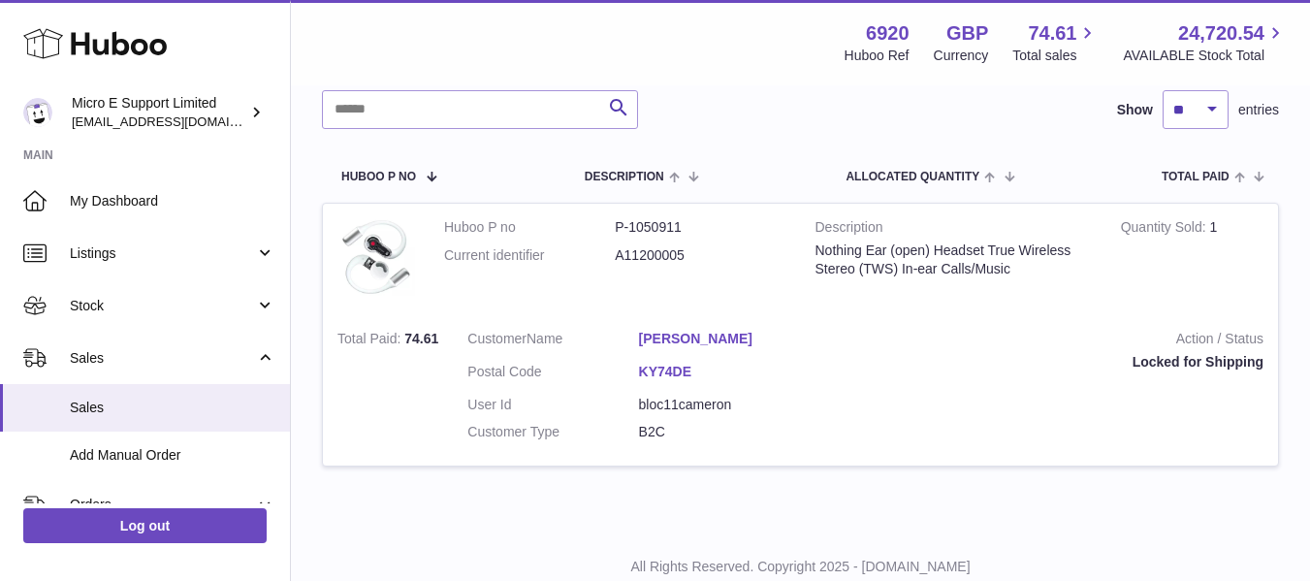 The height and width of the screenshot is (581, 1310). What do you see at coordinates (162, 305) in the screenshot?
I see `span: Stock` at bounding box center [162, 305].